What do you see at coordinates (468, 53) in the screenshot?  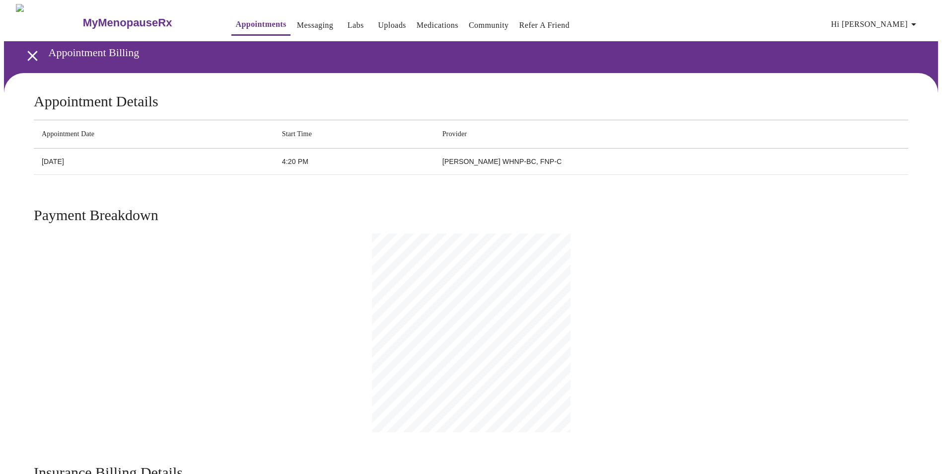 I see `h3: Appointment Billing` at bounding box center [468, 53].